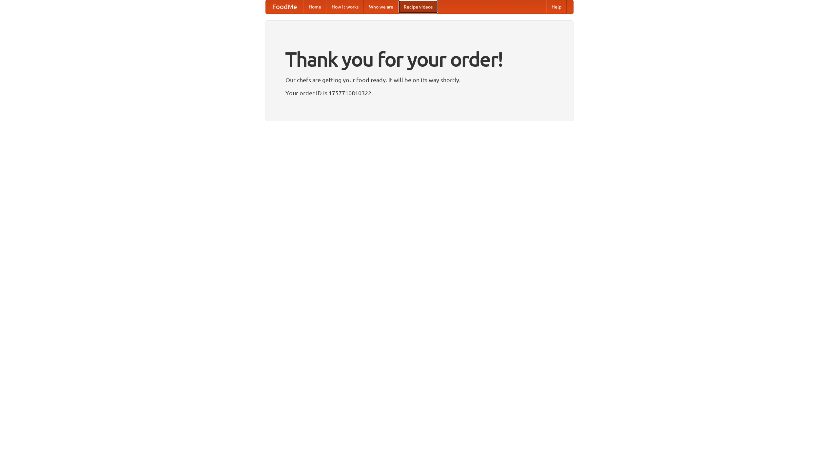 This screenshot has height=463, width=839. I want to click on p: Your order ID is 1757710810322., so click(419, 93).